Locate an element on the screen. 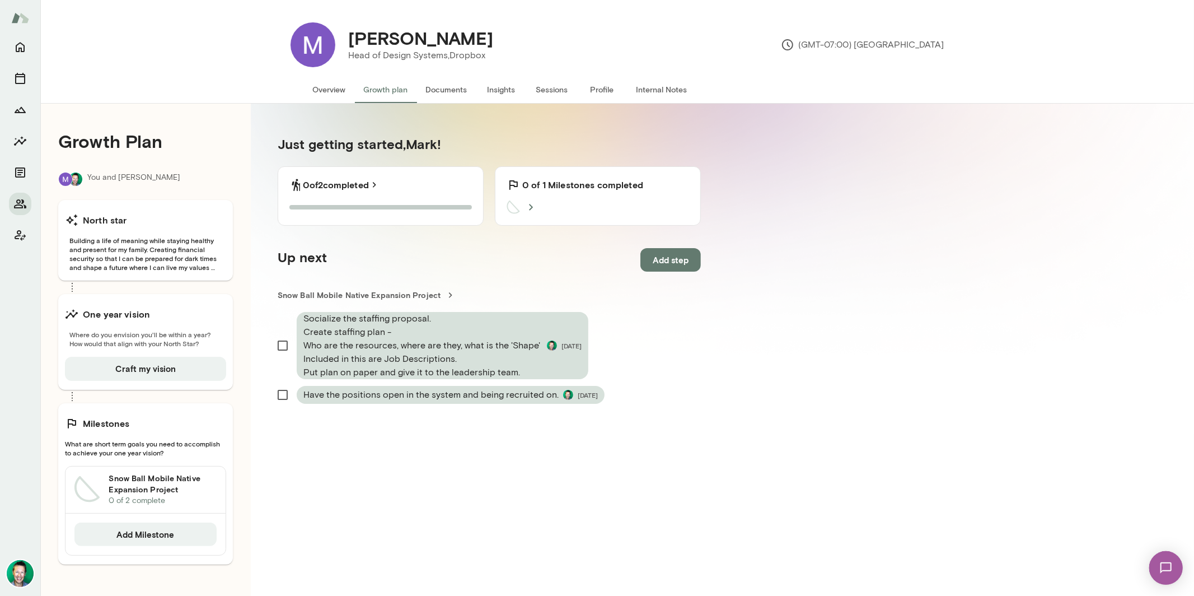 The image size is (1194, 596). button: Craft my vision is located at coordinates (146, 368).